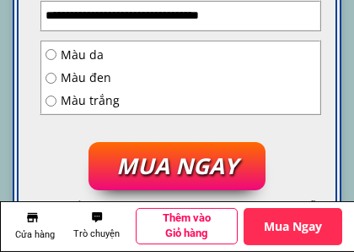  Describe the element at coordinates (35, 235) in the screenshot. I see `h1: Cửa hàng` at that location.